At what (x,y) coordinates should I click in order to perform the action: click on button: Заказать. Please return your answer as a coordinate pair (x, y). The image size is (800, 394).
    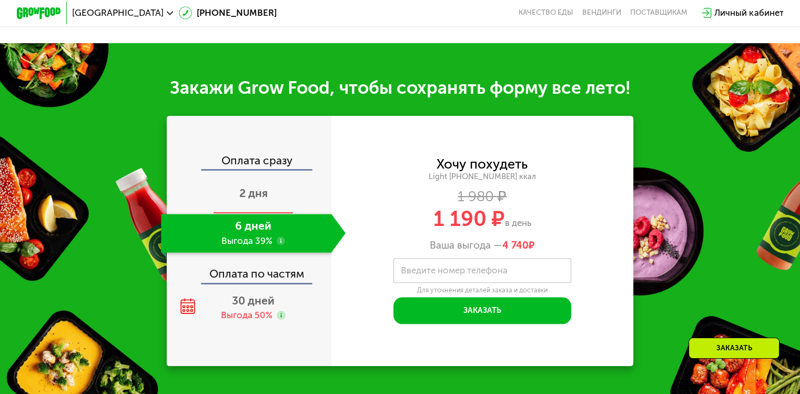
    Looking at the image, I should click on (483, 310).